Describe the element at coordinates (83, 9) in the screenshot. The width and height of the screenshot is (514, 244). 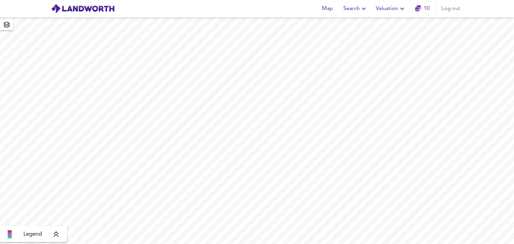
I see `img: logo` at that location.